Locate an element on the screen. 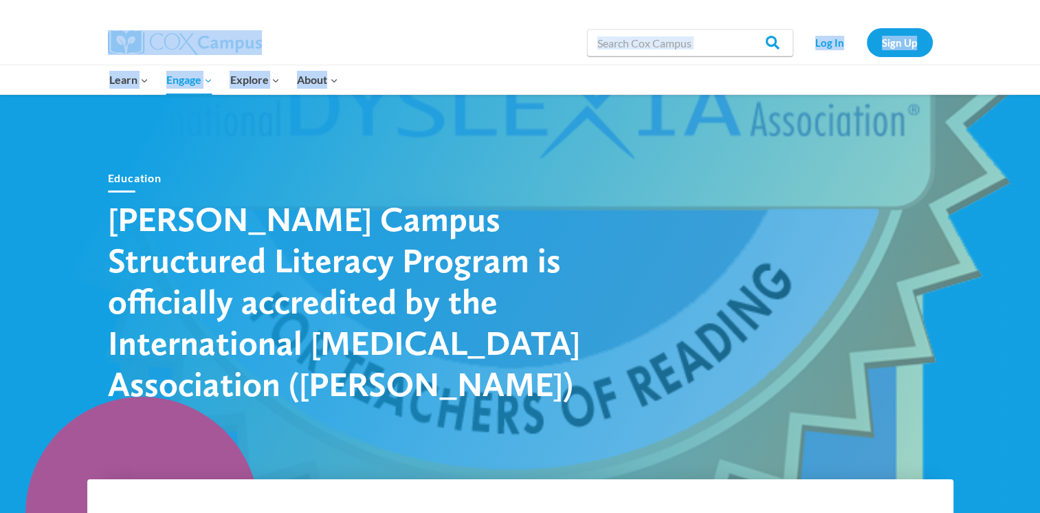 The width and height of the screenshot is (1040, 513). button: Child menu of Engage is located at coordinates (189, 80).